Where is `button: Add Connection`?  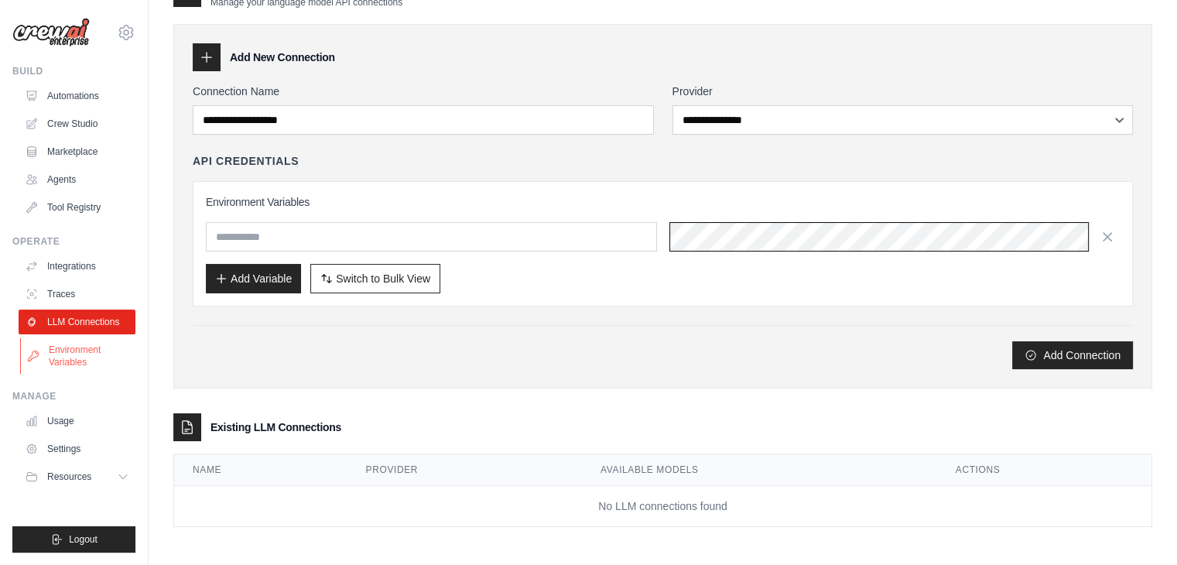
button: Add Connection is located at coordinates (1073, 355).